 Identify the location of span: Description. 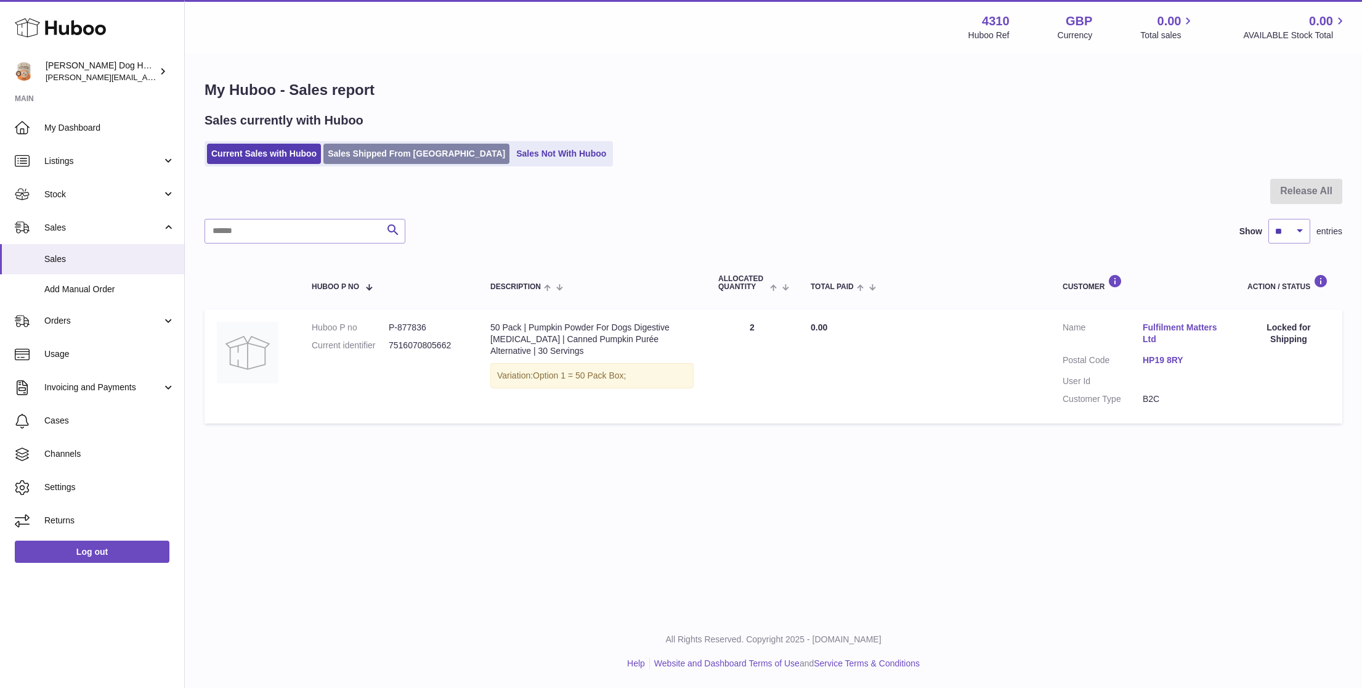
(516, 287).